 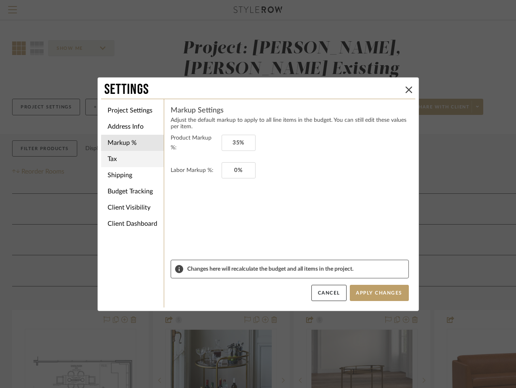 What do you see at coordinates (195, 170) in the screenshot?
I see `label: Labor Markup %:` at bounding box center [195, 170].